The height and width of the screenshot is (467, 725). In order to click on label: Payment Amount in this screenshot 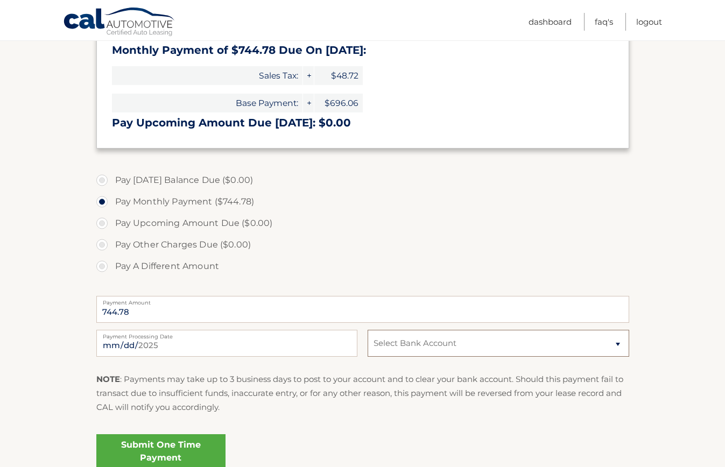, I will do `click(363, 300)`.